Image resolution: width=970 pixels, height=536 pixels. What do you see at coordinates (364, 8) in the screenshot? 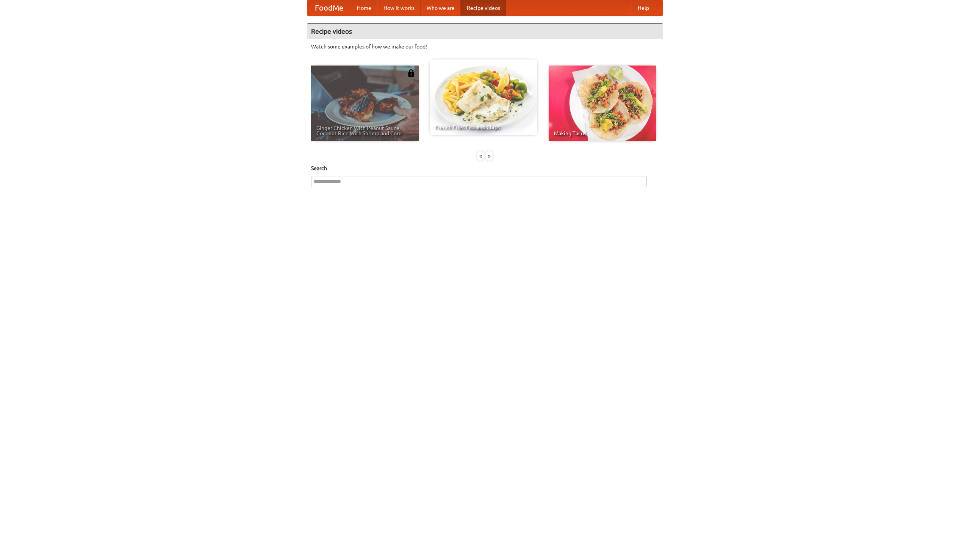
I see `a: Home` at bounding box center [364, 8].